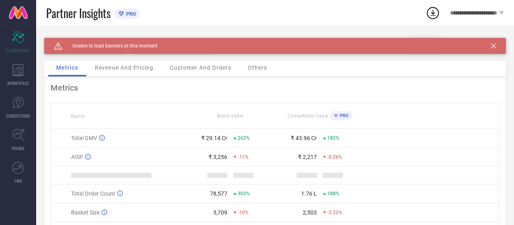 This screenshot has width=514, height=225. Describe the element at coordinates (309, 193) in the screenshot. I see `div: 1.76 L` at that location.